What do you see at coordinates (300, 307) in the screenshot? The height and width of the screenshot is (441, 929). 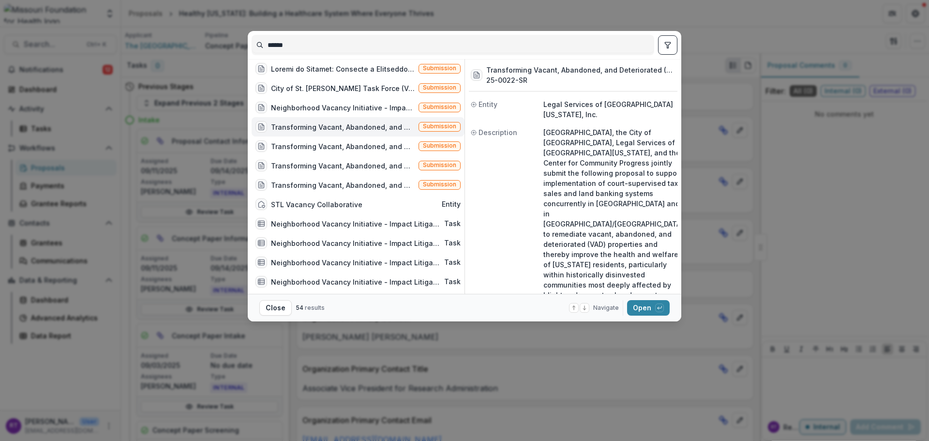 I see `span: 54` at bounding box center [300, 307].